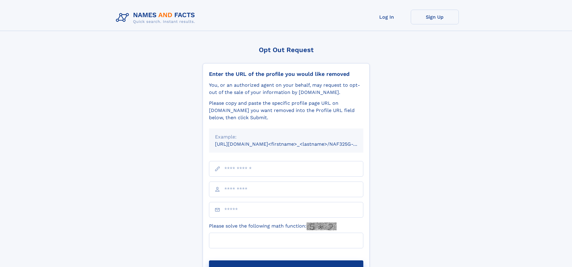 The height and width of the screenshot is (267, 572). What do you see at coordinates (435, 17) in the screenshot?
I see `a: Sign Up` at bounding box center [435, 17].